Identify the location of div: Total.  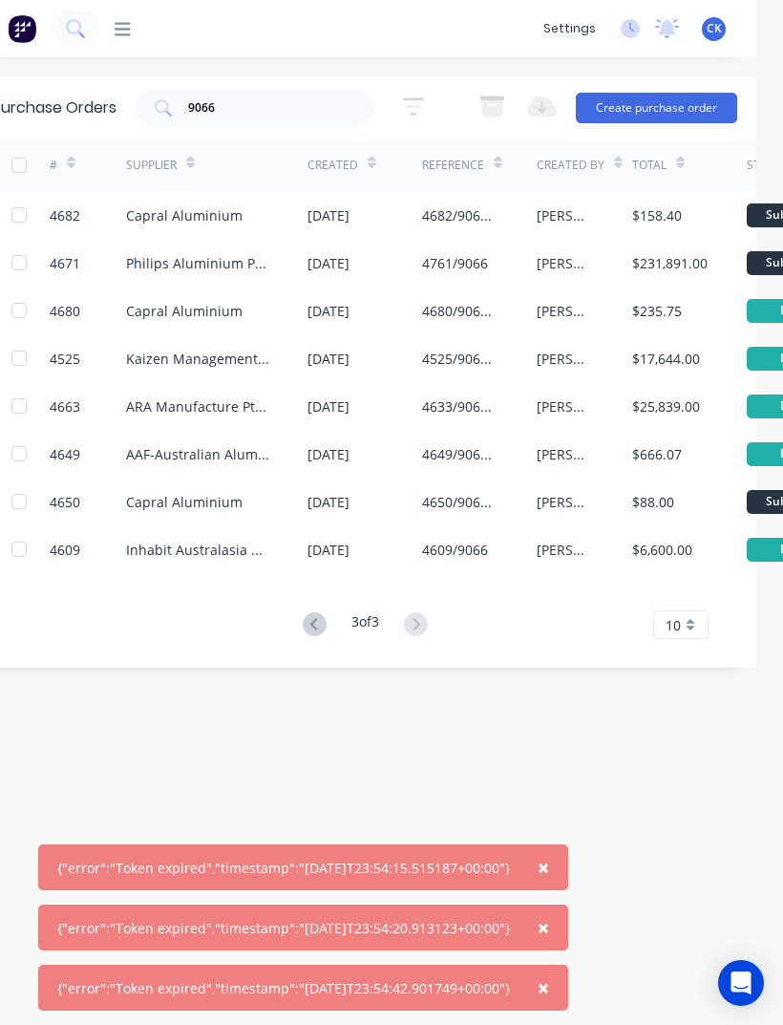
(650, 165).